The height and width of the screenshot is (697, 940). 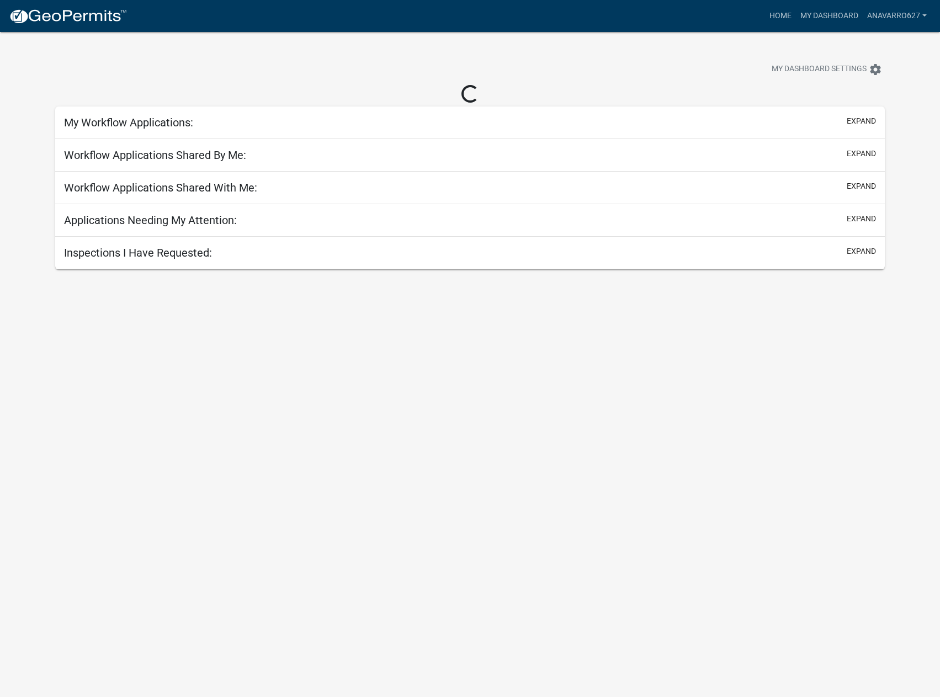 I want to click on h5: Workflow Applications Shared With Me:, so click(x=161, y=188).